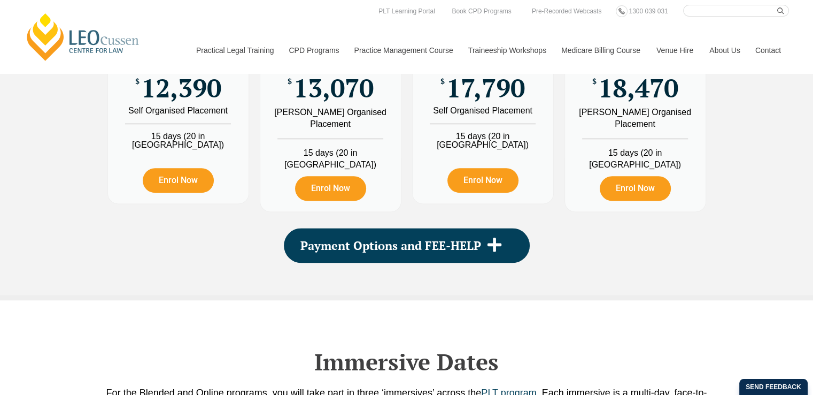 This screenshot has height=395, width=813. I want to click on a: Practical Legal Training, so click(235, 50).